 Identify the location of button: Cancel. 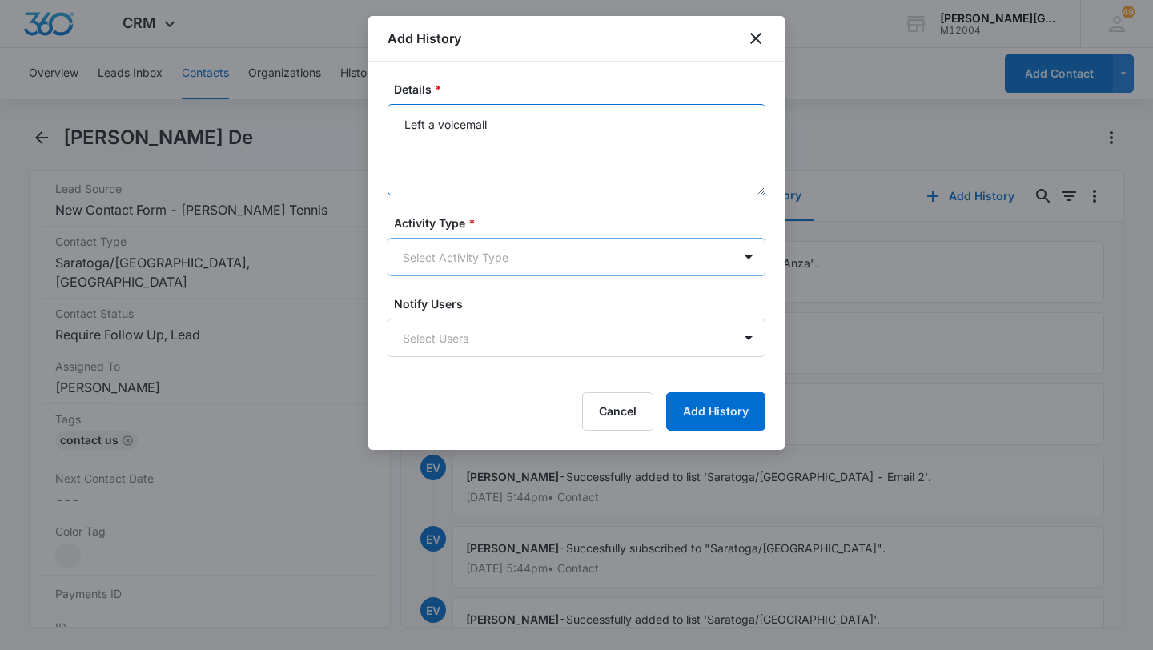
(617, 412).